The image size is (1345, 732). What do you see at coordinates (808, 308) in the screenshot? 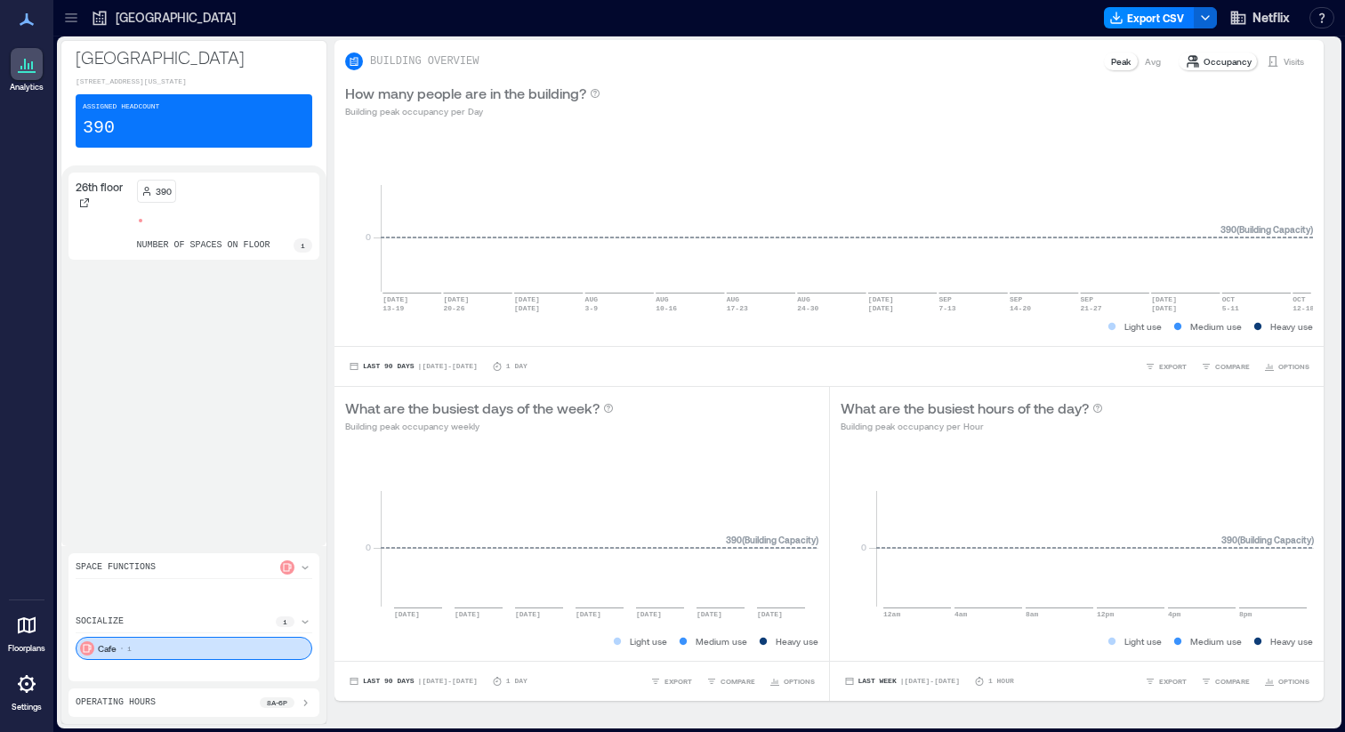
I see `text: 24-30` at bounding box center [808, 308].